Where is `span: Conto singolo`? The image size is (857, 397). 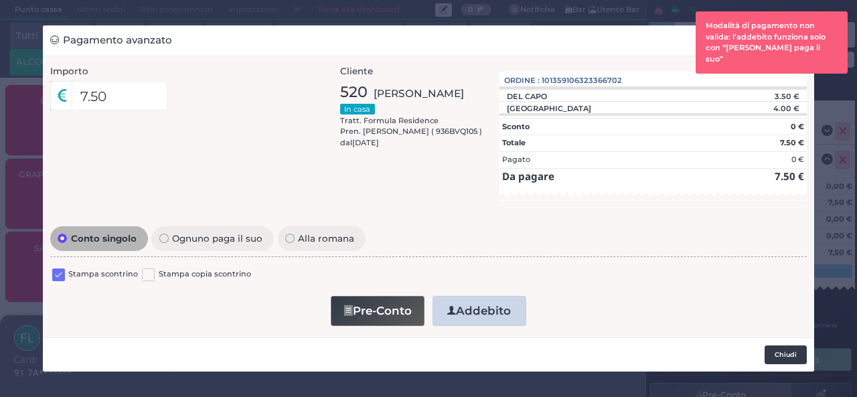 span: Conto singolo is located at coordinates (103, 238).